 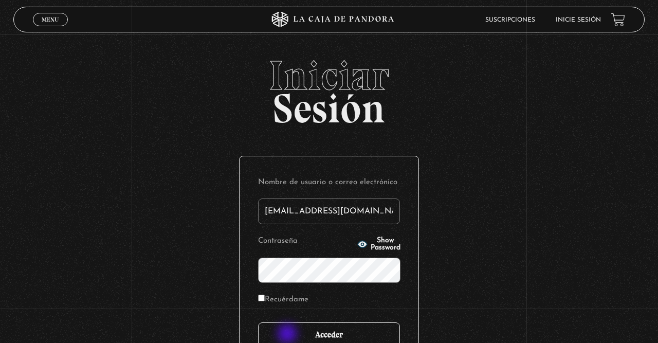 I want to click on a: View your shopping cart, so click(x=618, y=20).